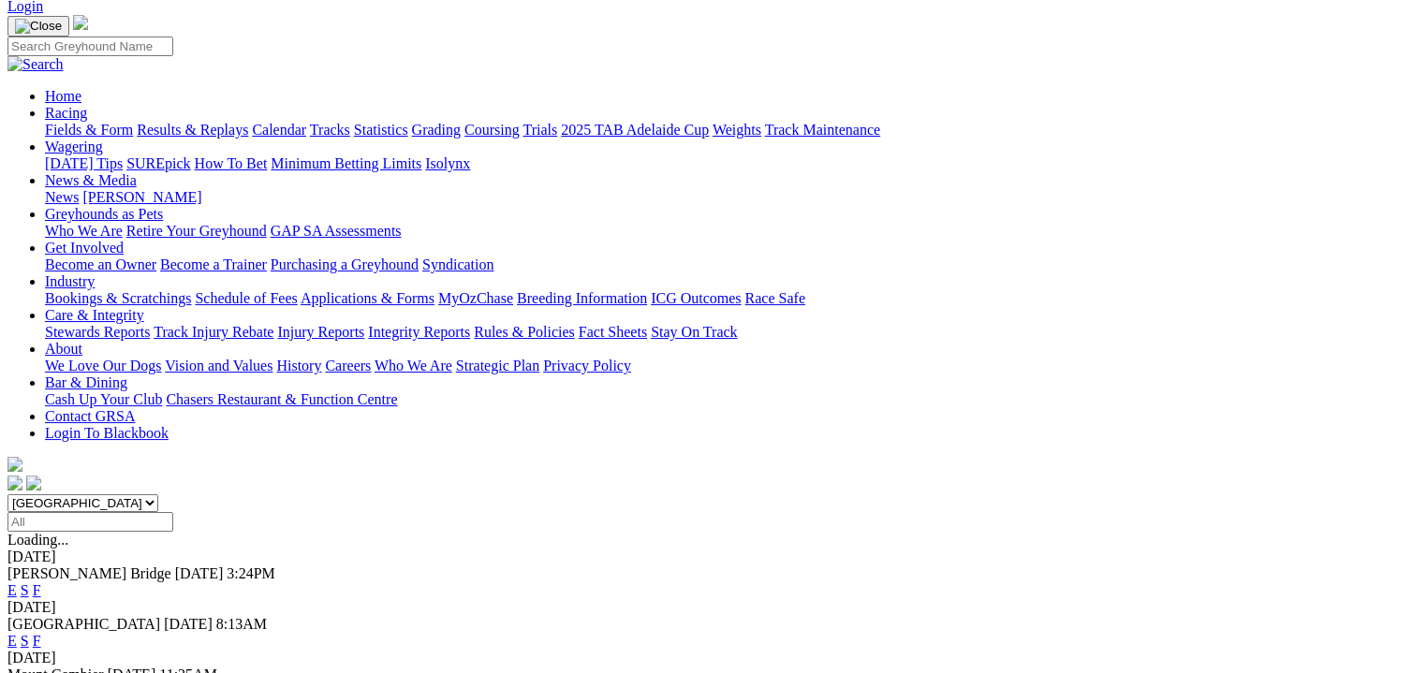  What do you see at coordinates (733, 299) in the screenshot?
I see `div: Industry` at bounding box center [733, 299].